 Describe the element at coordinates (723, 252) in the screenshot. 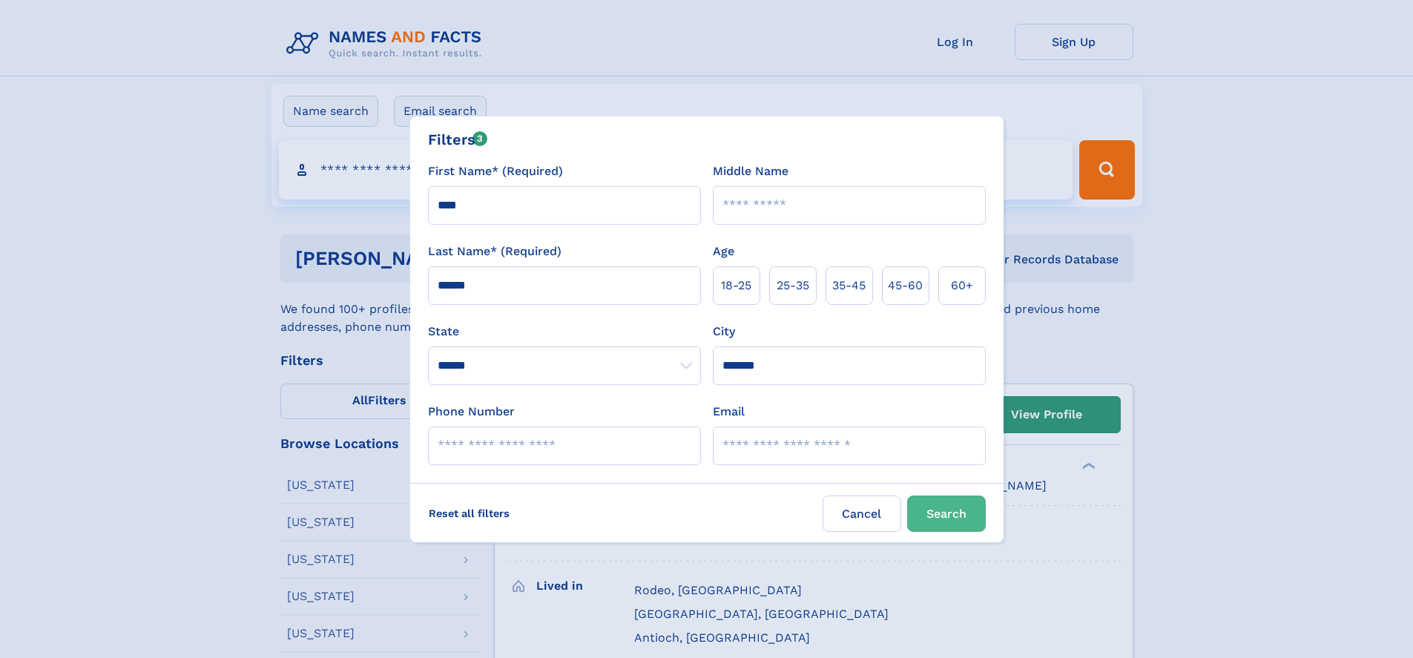

I see `label: Age` at that location.